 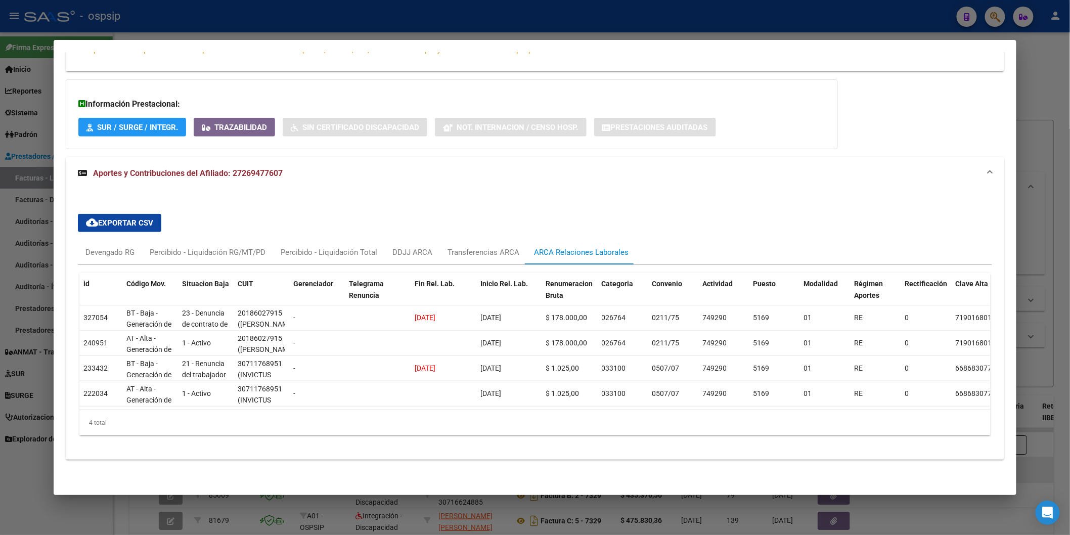 I want to click on datatable-header-cell: Código Mov., so click(x=150, y=295).